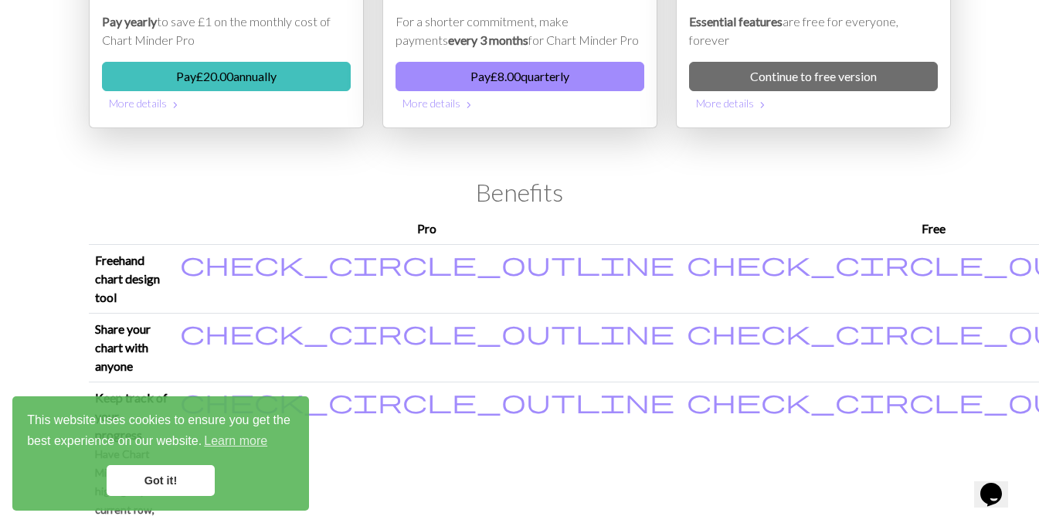 This screenshot has height=523, width=1039. Describe the element at coordinates (488, 39) in the screenshot. I see `em: every 3 months` at that location.